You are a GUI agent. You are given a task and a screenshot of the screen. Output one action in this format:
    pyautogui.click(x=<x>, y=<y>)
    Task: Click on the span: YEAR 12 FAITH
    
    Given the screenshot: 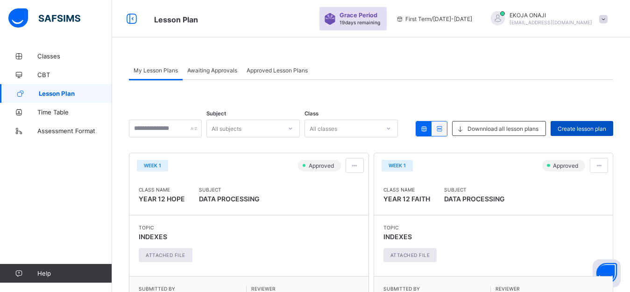 What is the action you would take?
    pyautogui.click(x=407, y=199)
    